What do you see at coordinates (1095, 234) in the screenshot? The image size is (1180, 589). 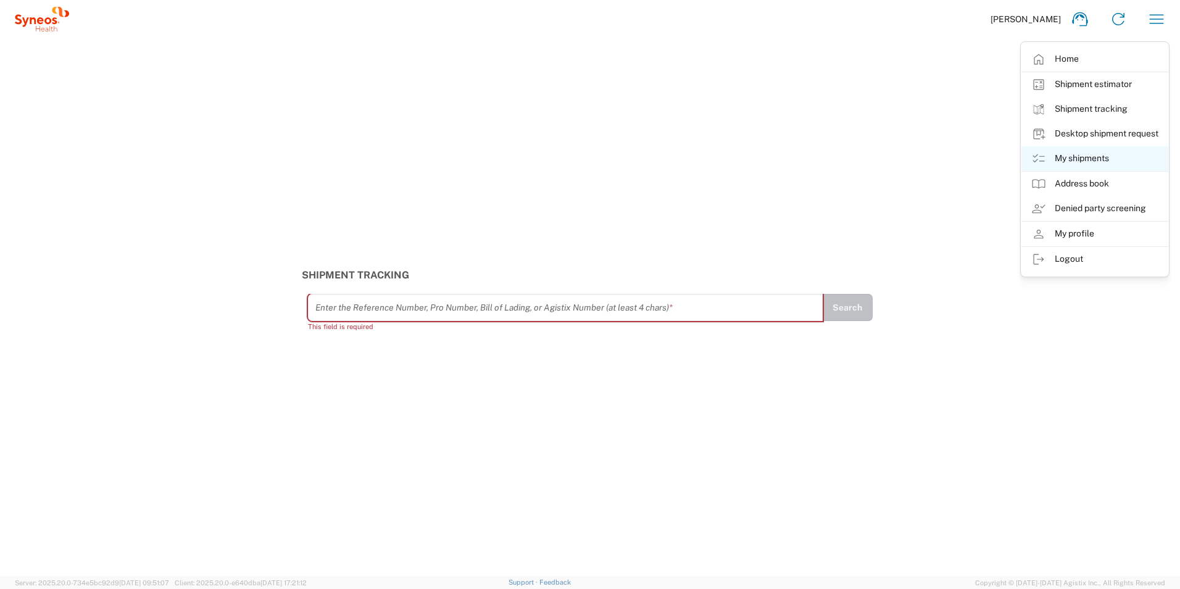 I see `a: My profile` at bounding box center [1095, 234].